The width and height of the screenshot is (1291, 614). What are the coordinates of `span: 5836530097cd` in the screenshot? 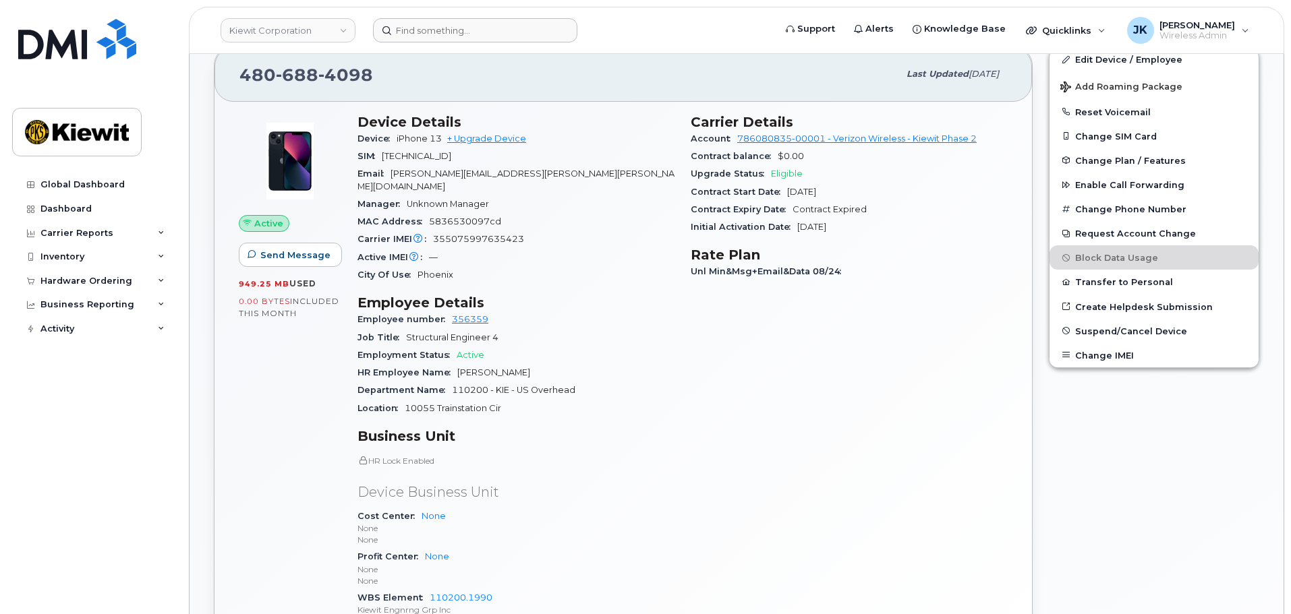 It's located at (465, 221).